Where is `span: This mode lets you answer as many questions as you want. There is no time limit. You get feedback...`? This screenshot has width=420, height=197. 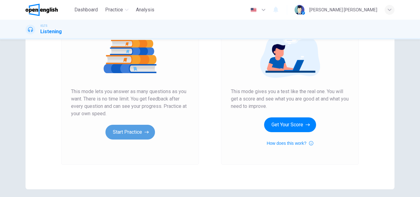
span: This mode lets you answer as many questions as you want. There is no time limit. You get feedback... is located at coordinates (130, 103).